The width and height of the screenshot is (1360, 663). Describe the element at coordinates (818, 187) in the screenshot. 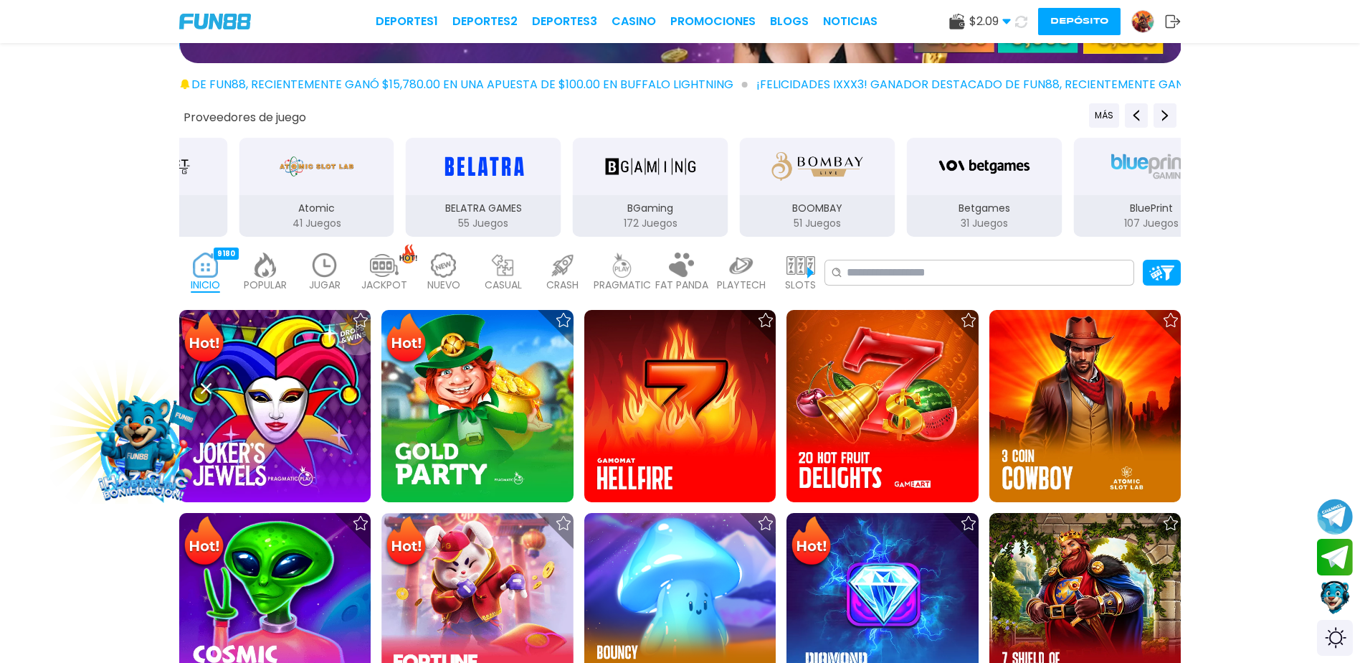

I see `button: BOOMBAY` at that location.